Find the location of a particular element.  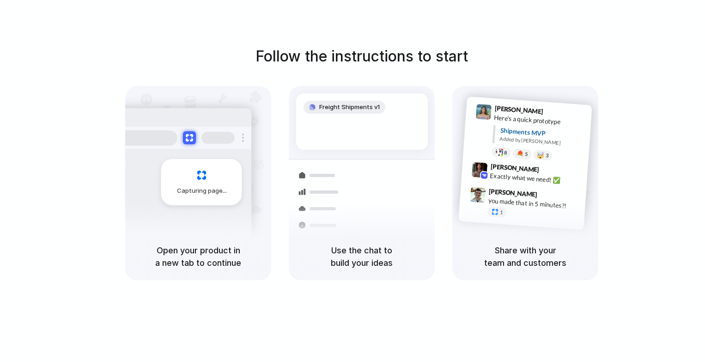

span: 5 is located at coordinates (526, 154).